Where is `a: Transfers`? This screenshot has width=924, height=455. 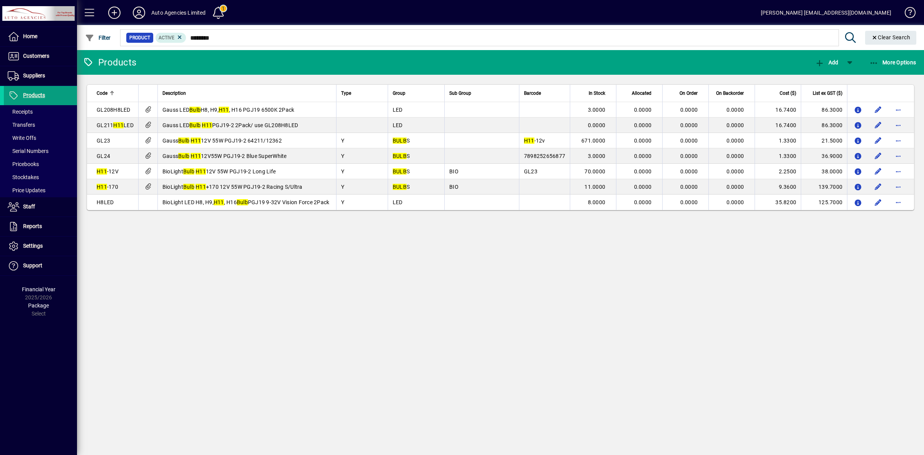
a: Transfers is located at coordinates (40, 125).